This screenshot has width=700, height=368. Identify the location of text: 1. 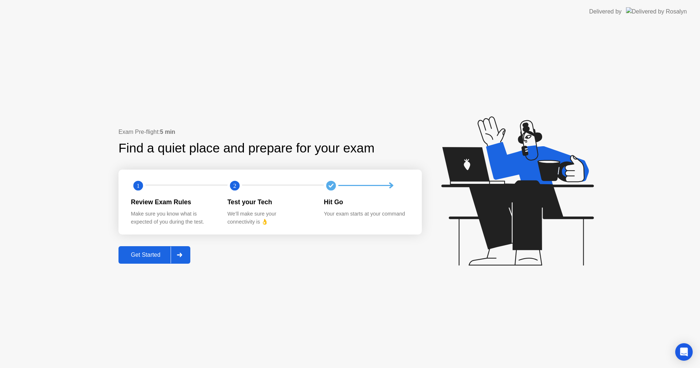
(138, 185).